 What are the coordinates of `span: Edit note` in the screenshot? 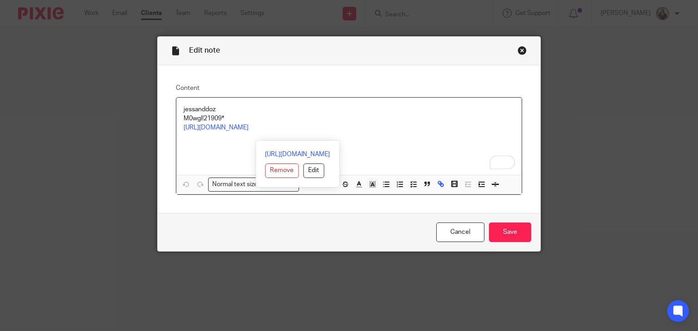 It's located at (204, 50).